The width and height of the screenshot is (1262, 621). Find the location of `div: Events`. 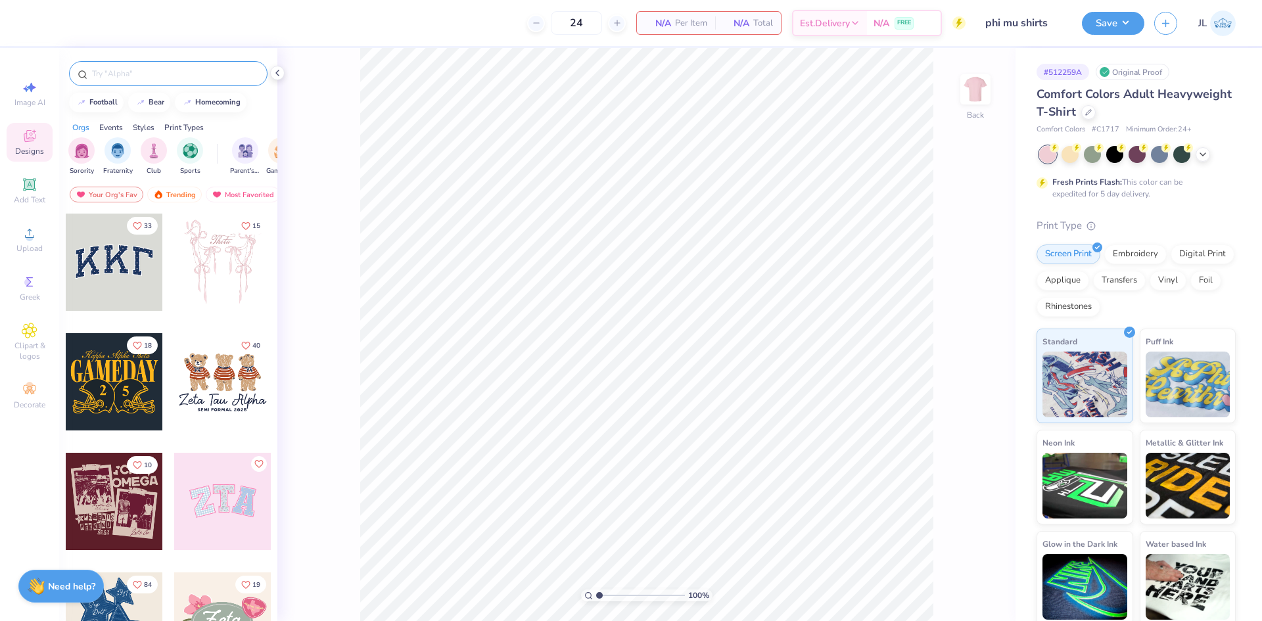

div: Events is located at coordinates (111, 128).